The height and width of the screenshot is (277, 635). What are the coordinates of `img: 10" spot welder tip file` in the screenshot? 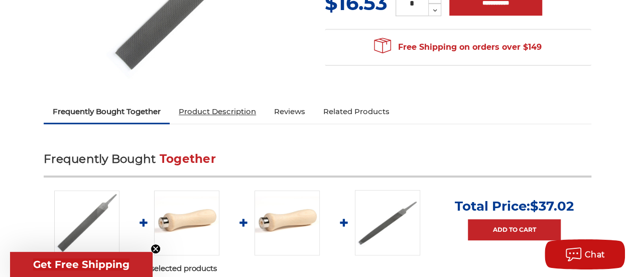 It's located at (87, 222).